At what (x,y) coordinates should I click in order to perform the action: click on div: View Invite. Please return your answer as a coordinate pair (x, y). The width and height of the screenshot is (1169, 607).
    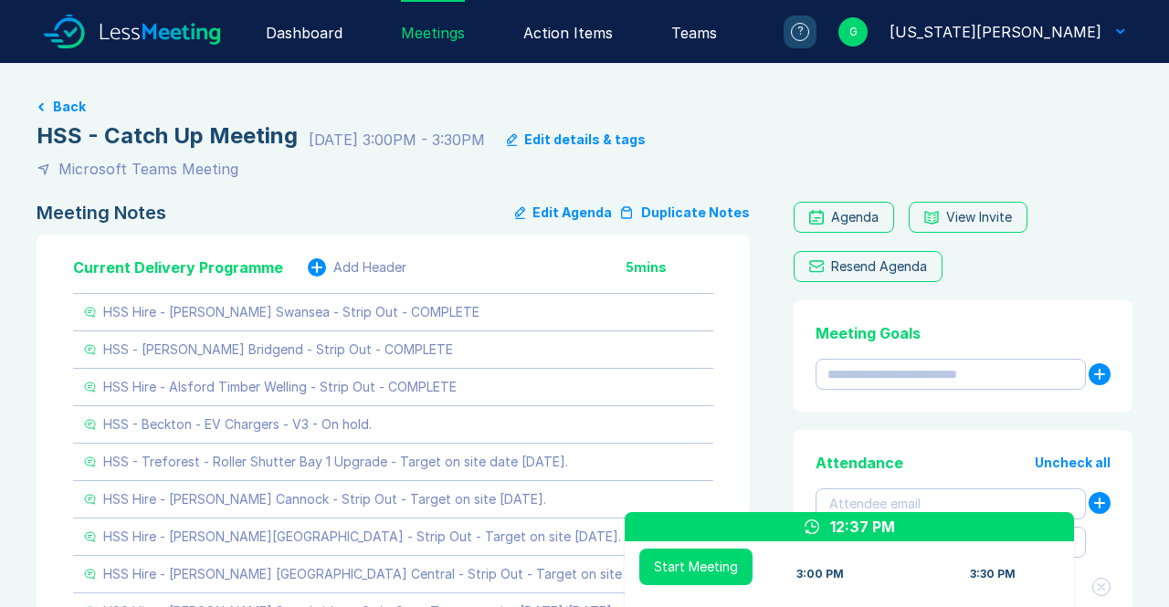
    Looking at the image, I should click on (979, 217).